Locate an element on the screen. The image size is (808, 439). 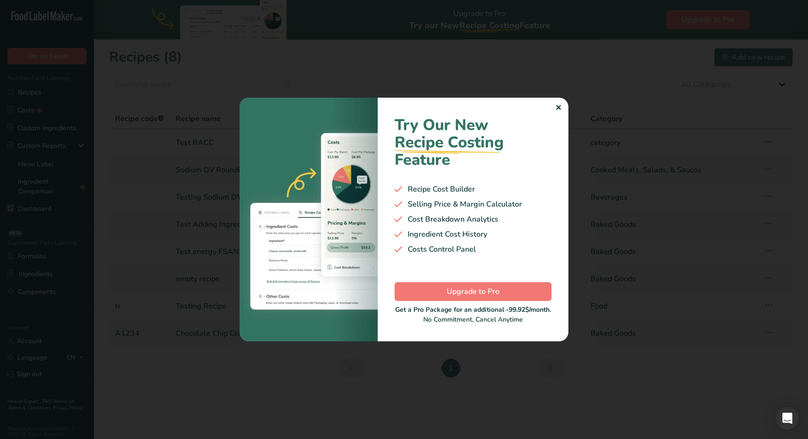
div: Costs Control Panel is located at coordinates (473, 249).